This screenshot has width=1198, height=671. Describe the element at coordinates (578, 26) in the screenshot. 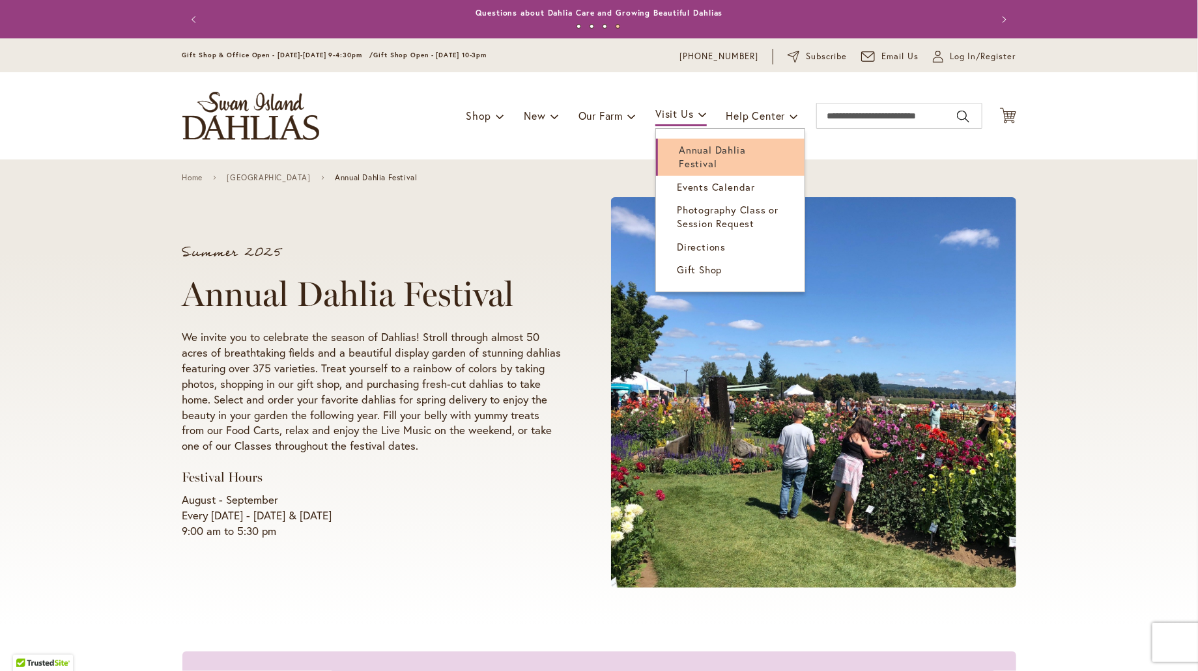

I see `button: 1 of 4` at that location.